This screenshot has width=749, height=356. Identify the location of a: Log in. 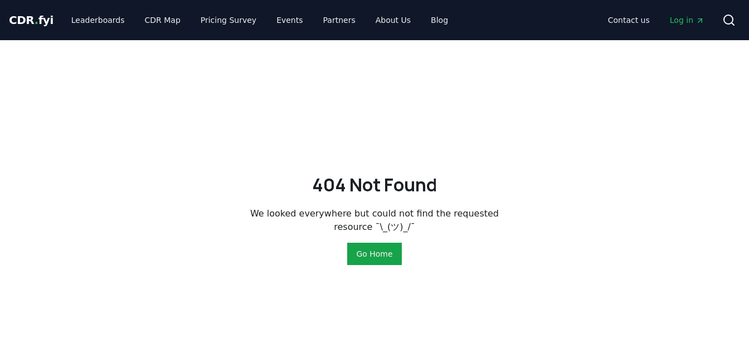
(688, 20).